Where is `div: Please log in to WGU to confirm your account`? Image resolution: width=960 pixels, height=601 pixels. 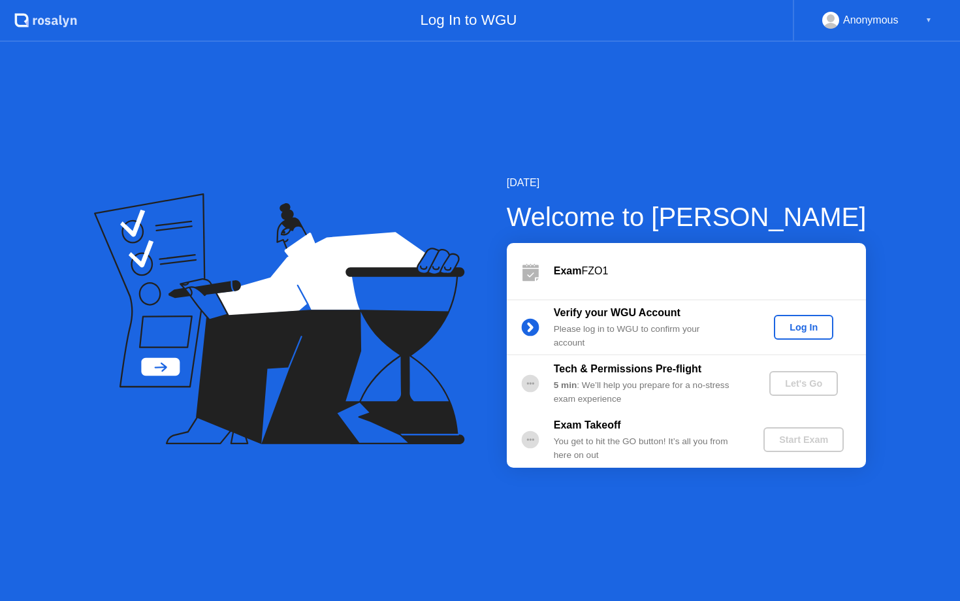
div: Please log in to WGU to confirm your account is located at coordinates (648, 336).